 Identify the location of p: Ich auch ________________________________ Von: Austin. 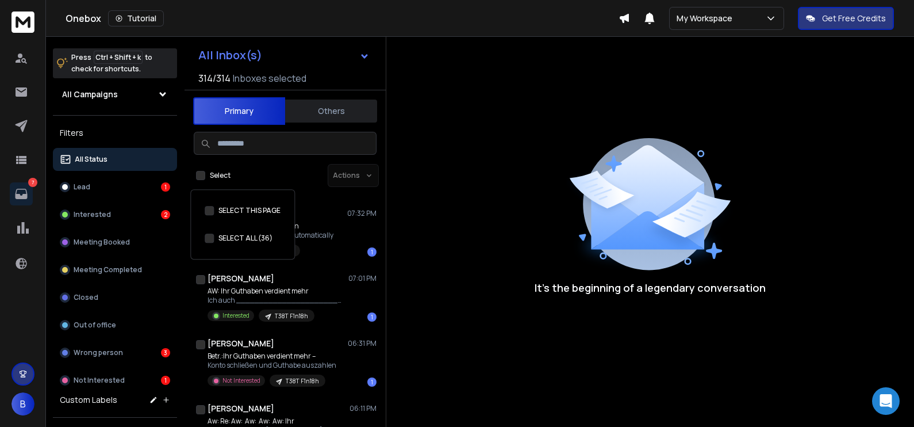
(276, 300).